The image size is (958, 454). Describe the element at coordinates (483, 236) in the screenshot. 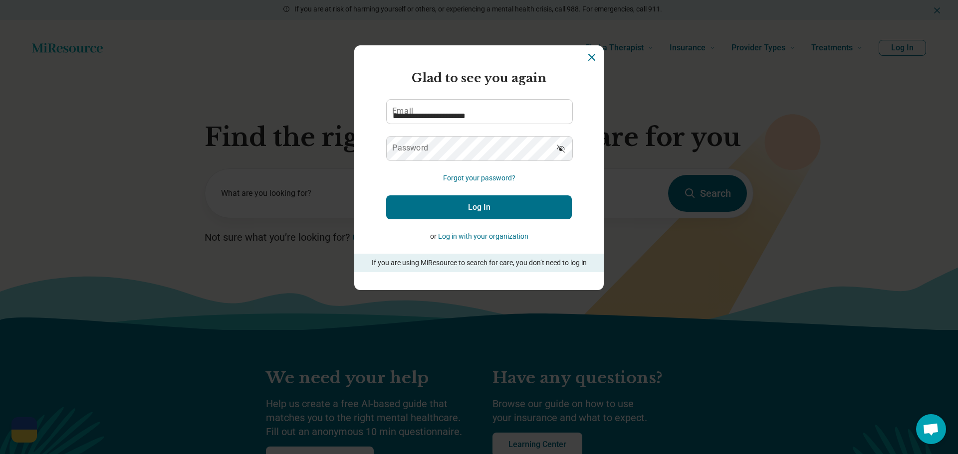

I see `button: Log in with your organization` at that location.